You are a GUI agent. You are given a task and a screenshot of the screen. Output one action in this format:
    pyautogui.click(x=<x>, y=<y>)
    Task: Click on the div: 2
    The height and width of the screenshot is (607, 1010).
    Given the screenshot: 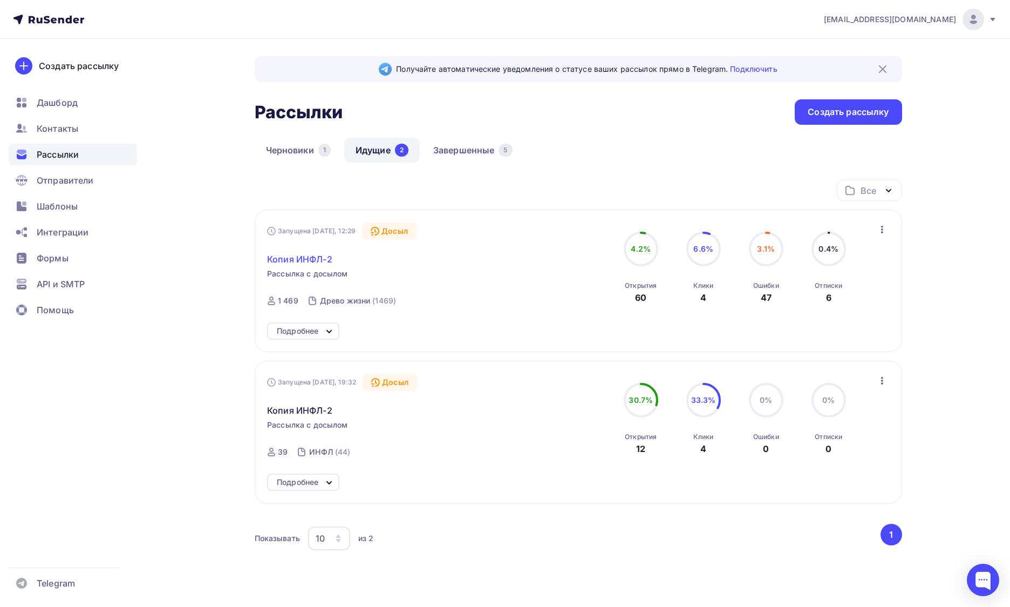 What is the action you would take?
    pyautogui.click(x=402, y=150)
    